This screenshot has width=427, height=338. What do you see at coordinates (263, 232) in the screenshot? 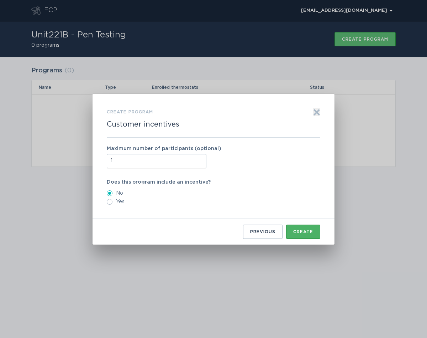
I see `button: Previous` at bounding box center [263, 232].